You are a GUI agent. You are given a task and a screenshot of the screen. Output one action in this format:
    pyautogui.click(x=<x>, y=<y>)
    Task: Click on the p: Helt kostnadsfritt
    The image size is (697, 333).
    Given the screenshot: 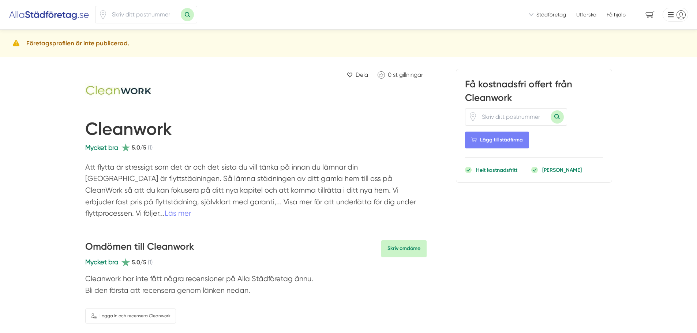 What is the action you would take?
    pyautogui.click(x=497, y=170)
    